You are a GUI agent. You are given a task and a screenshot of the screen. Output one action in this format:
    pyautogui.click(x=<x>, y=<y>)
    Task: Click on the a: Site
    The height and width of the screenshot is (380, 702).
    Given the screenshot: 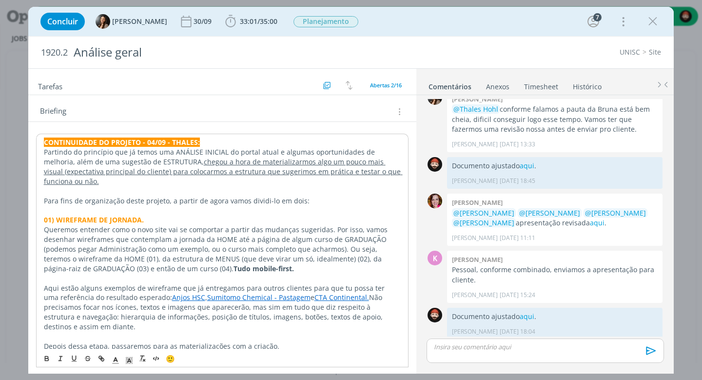 What is the action you would take?
    pyautogui.click(x=655, y=52)
    